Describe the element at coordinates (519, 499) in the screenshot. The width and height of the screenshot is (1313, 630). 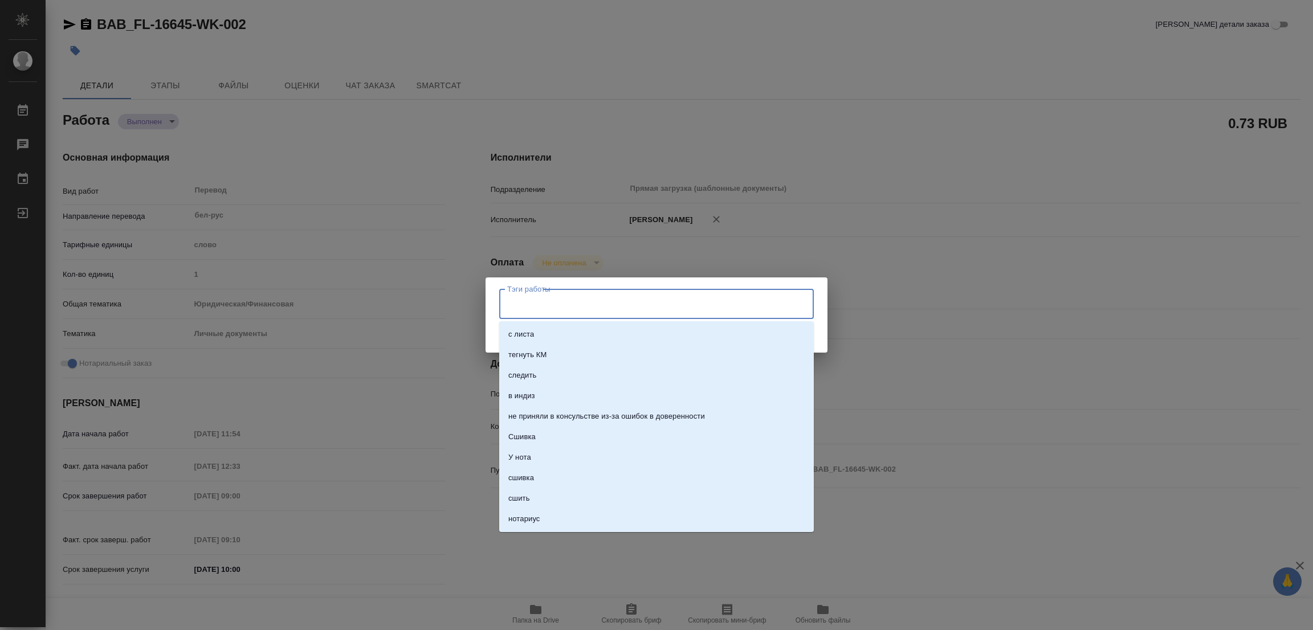
I see `p: сшить` at that location.